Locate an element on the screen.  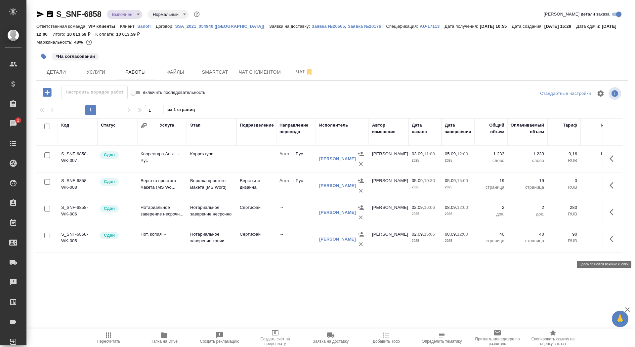
p: слово is located at coordinates (528, 161).